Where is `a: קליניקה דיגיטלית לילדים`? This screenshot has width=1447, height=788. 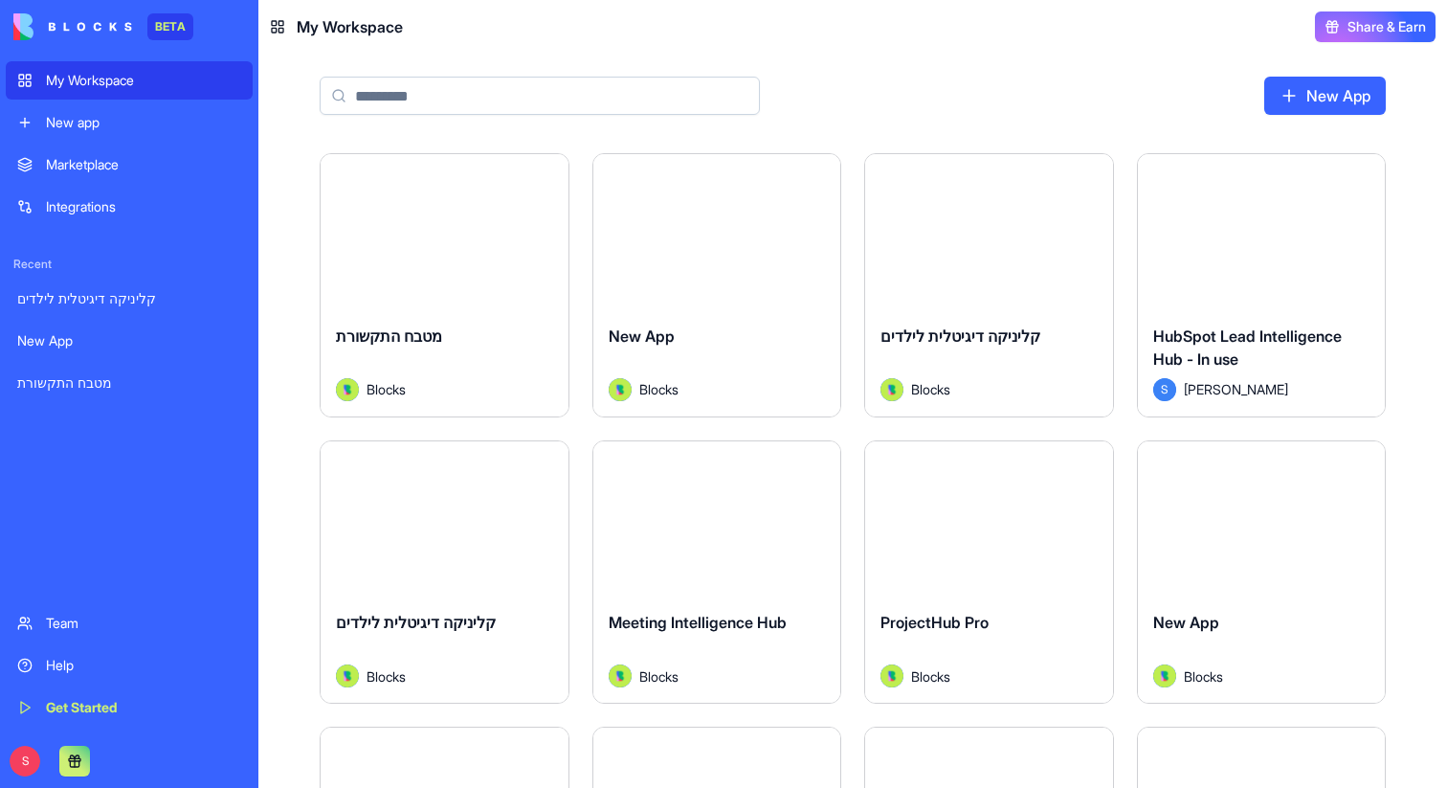
a: קליניקה דיגיטלית לילדים is located at coordinates (129, 299).